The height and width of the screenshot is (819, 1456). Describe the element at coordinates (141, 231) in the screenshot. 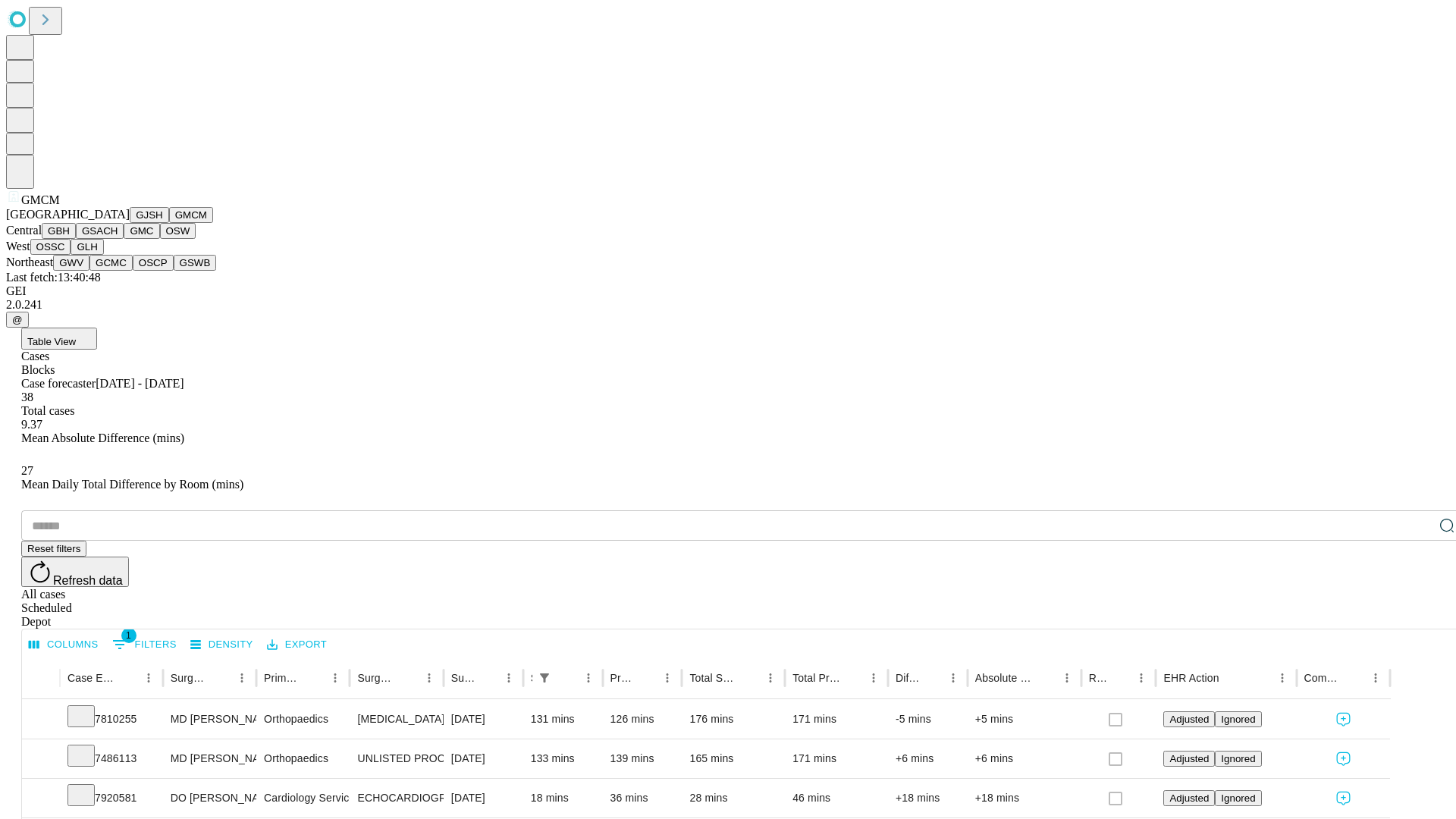

I see `button: GMC` at that location.